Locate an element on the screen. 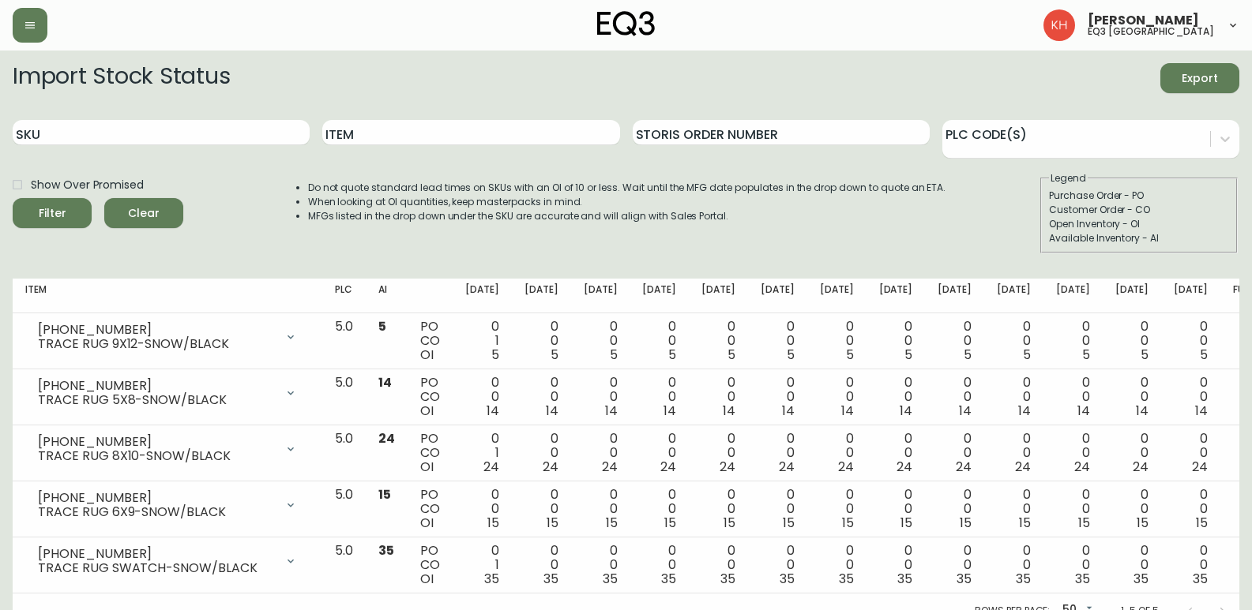 The height and width of the screenshot is (610, 1252). th: PLC is located at coordinates (343, 296).